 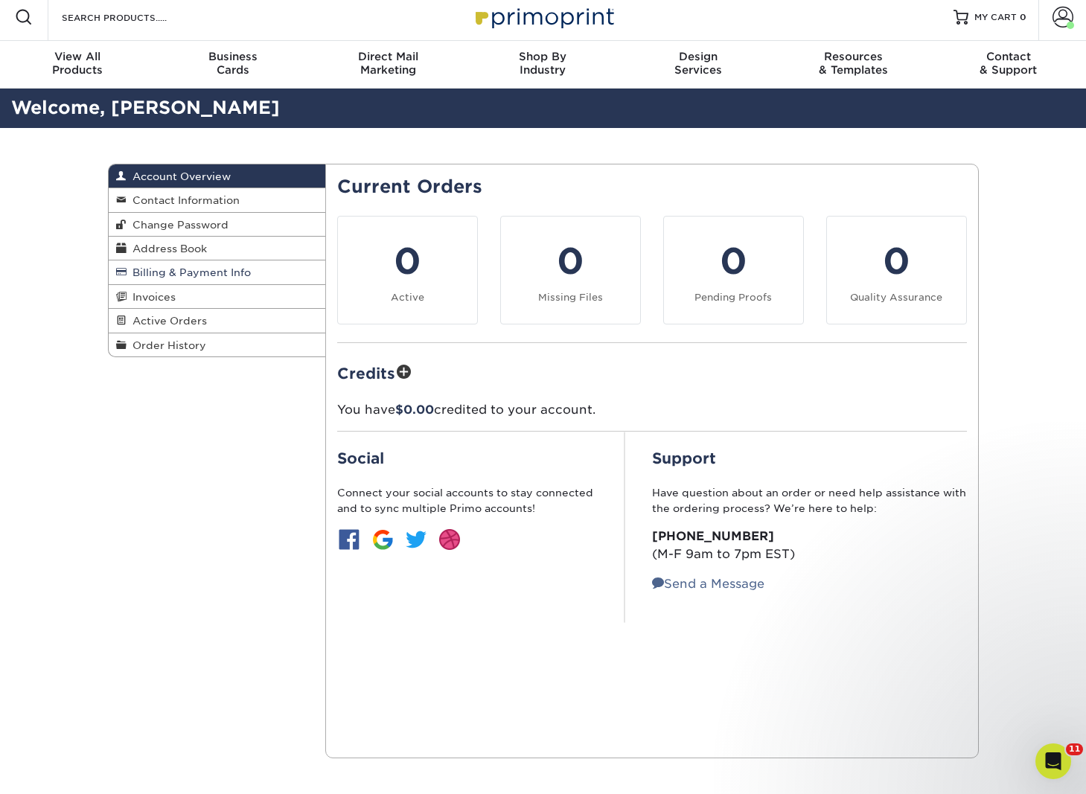 What do you see at coordinates (167, 321) in the screenshot?
I see `span: Active Orders` at bounding box center [167, 321].